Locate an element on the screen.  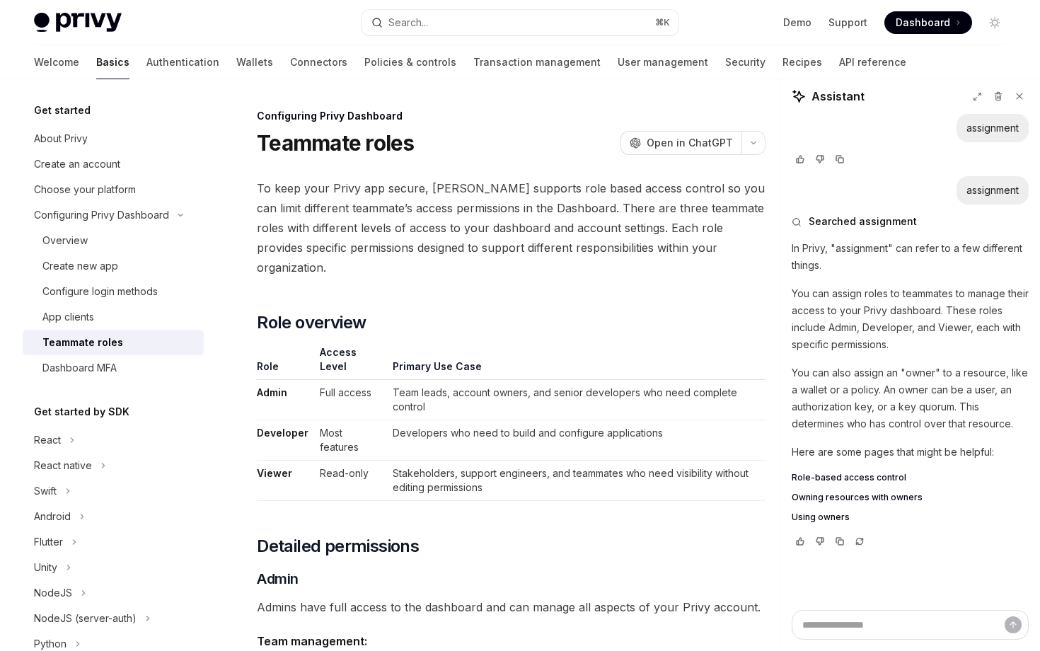
div: Dashboard MFA is located at coordinates (79, 368).